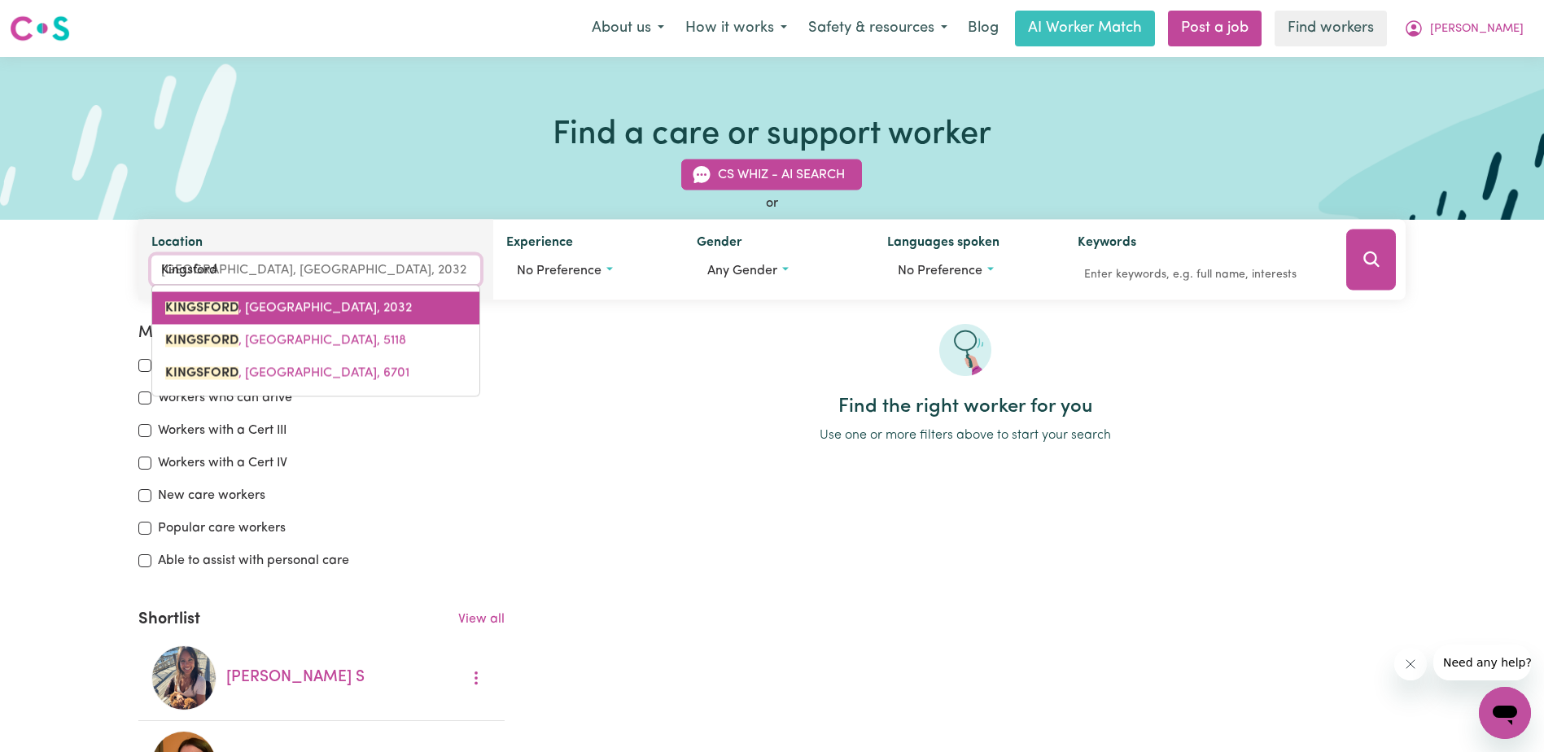 This screenshot has width=1544, height=752. Describe the element at coordinates (321, 333) in the screenshot. I see `h2: More filters:` at that location.